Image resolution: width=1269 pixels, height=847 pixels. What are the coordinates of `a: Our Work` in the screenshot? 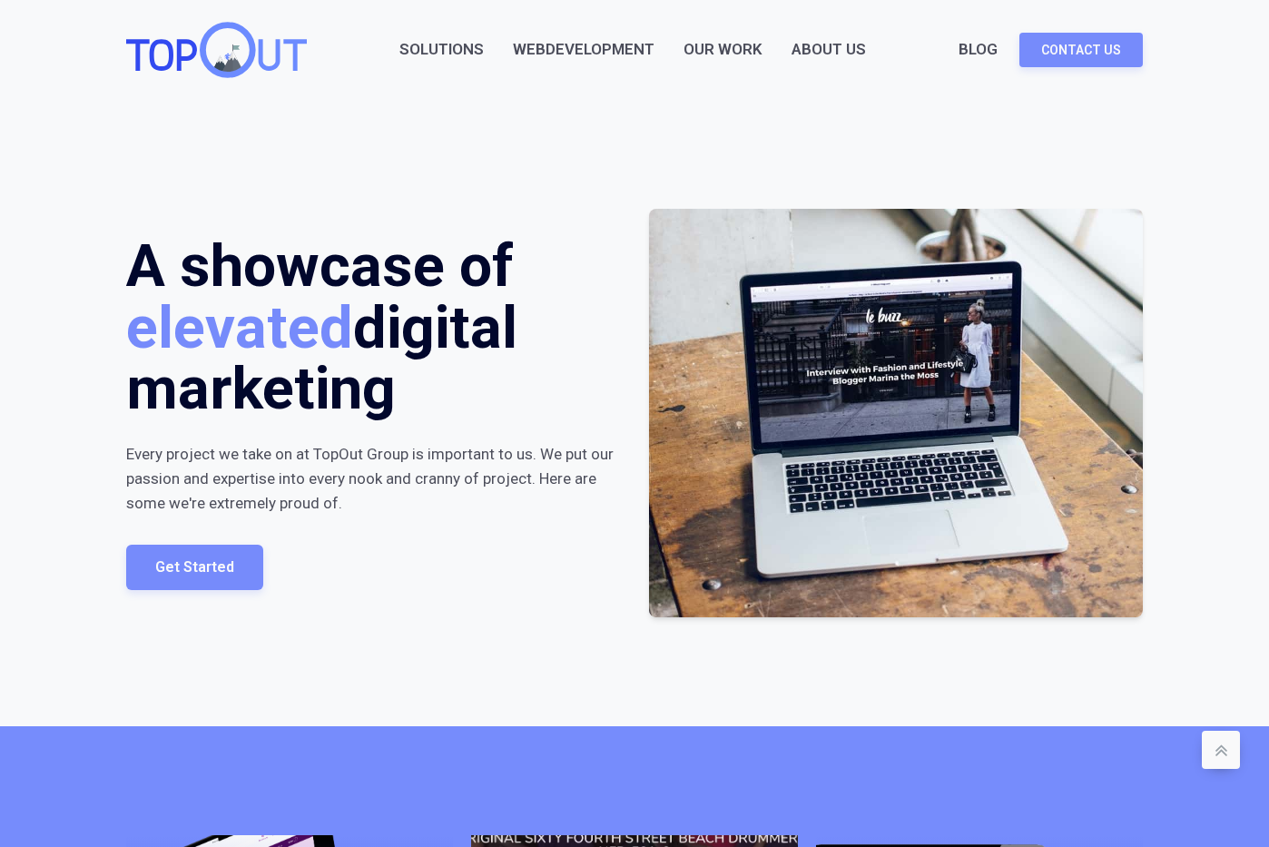 It's located at (723, 49).